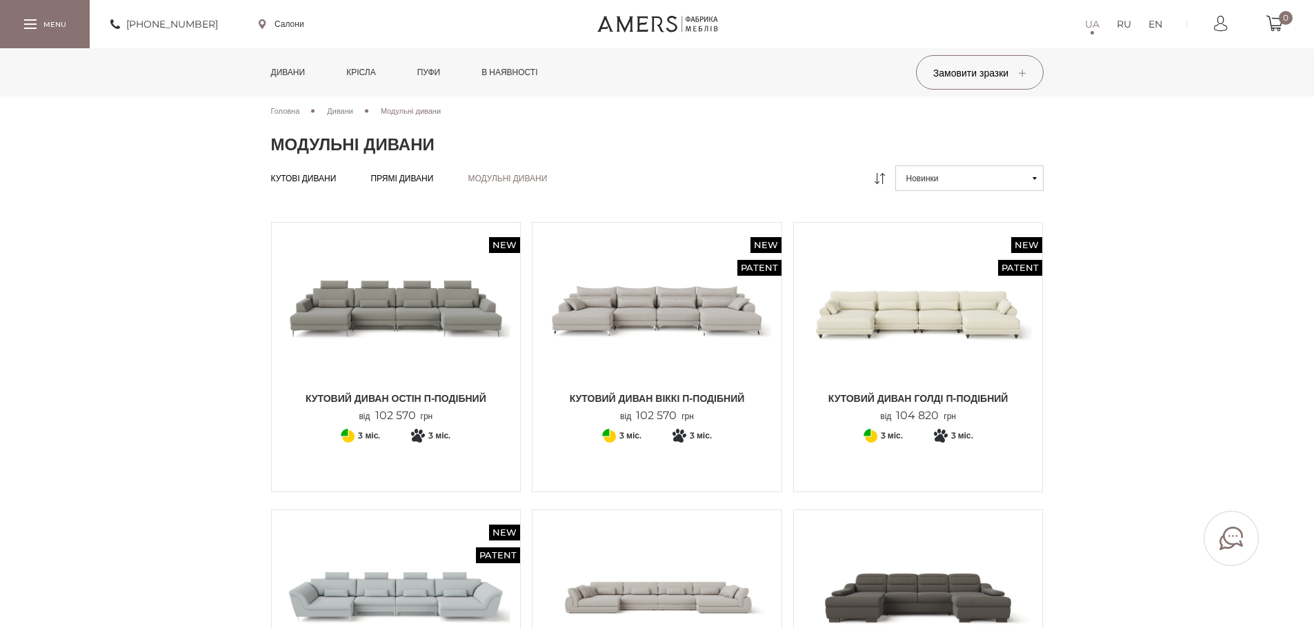 This screenshot has height=628, width=1314. Describe the element at coordinates (361, 72) in the screenshot. I see `a: Крісла` at that location.